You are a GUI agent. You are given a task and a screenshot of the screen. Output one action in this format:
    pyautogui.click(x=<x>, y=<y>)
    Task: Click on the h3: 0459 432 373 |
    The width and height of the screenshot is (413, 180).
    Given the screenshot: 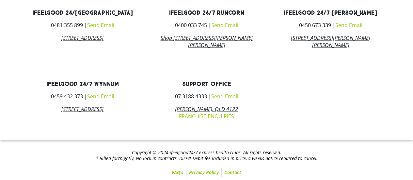 What is the action you would take?
    pyautogui.click(x=83, y=96)
    